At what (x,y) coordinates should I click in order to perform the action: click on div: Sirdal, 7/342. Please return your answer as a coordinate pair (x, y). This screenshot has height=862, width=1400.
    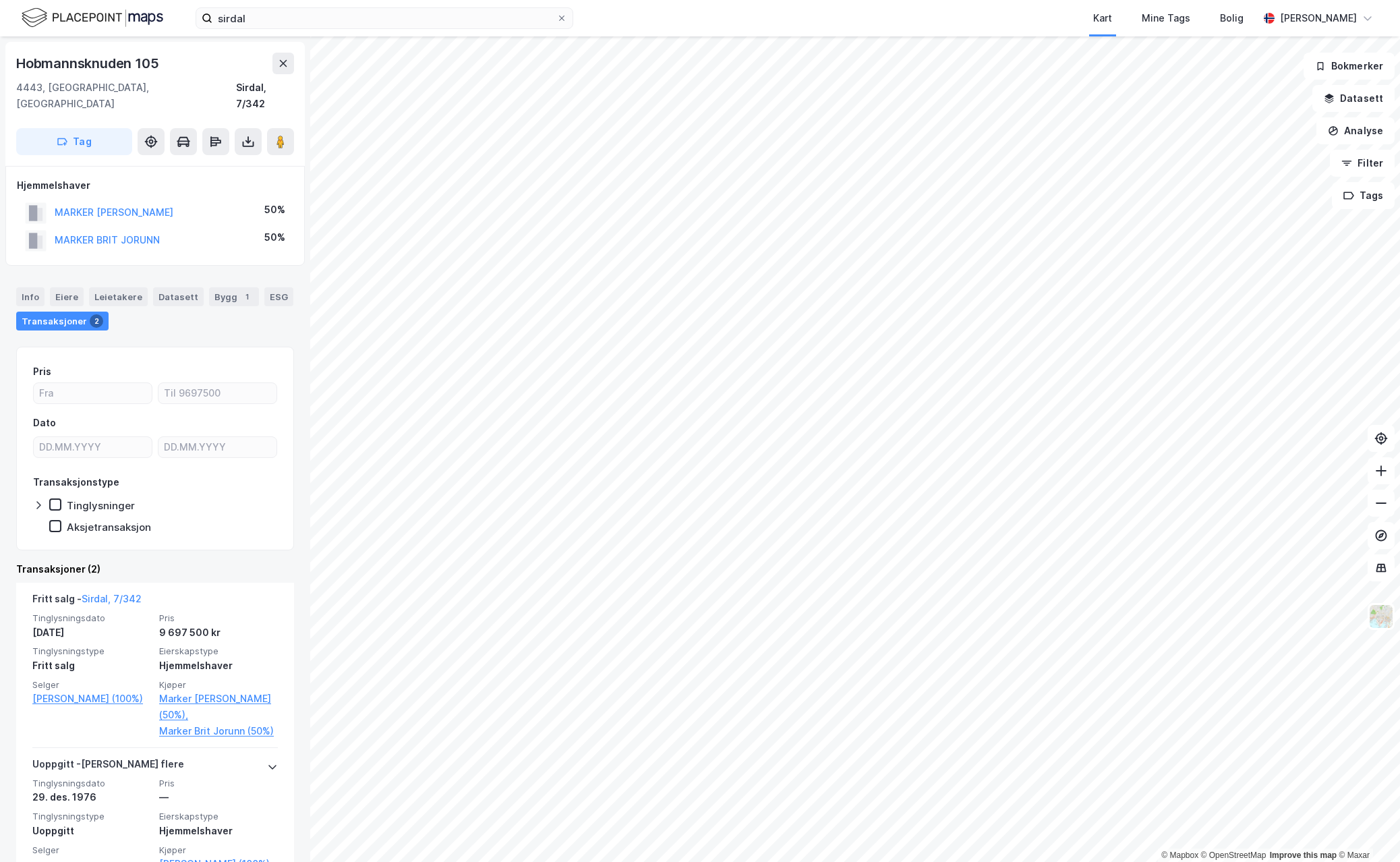
    Looking at the image, I should click on (265, 95).